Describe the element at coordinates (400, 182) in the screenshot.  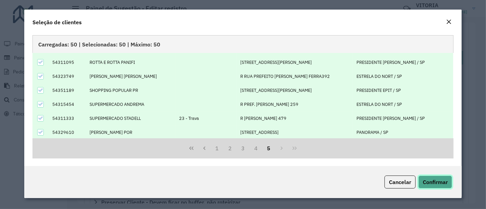
I see `button: Cancelar` at that location.